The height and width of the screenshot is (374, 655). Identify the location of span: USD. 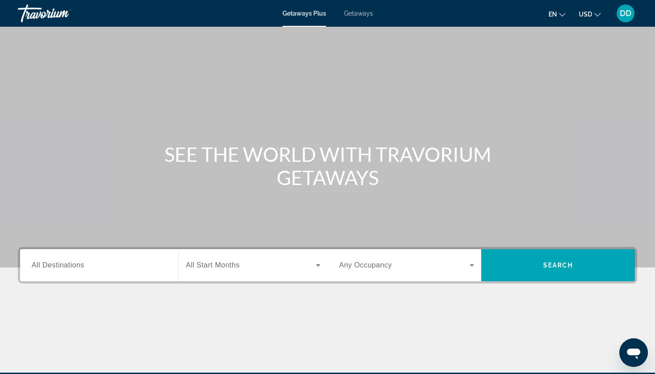
(586, 14).